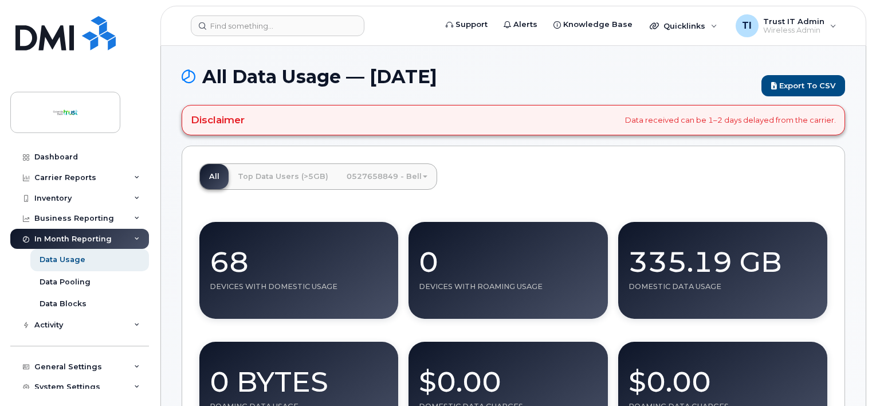 Image resolution: width=872 pixels, height=406 pixels. Describe the element at coordinates (722, 257) in the screenshot. I see `div: 335.19 GB` at that location.